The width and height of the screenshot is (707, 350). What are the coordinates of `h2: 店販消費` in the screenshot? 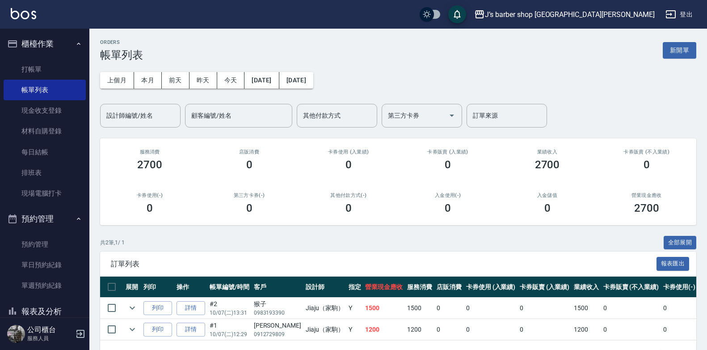 It's located at (249, 152).